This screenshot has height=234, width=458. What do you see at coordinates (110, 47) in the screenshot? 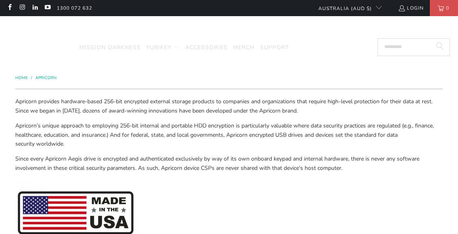
I see `span: Mission Darkness` at bounding box center [110, 47].